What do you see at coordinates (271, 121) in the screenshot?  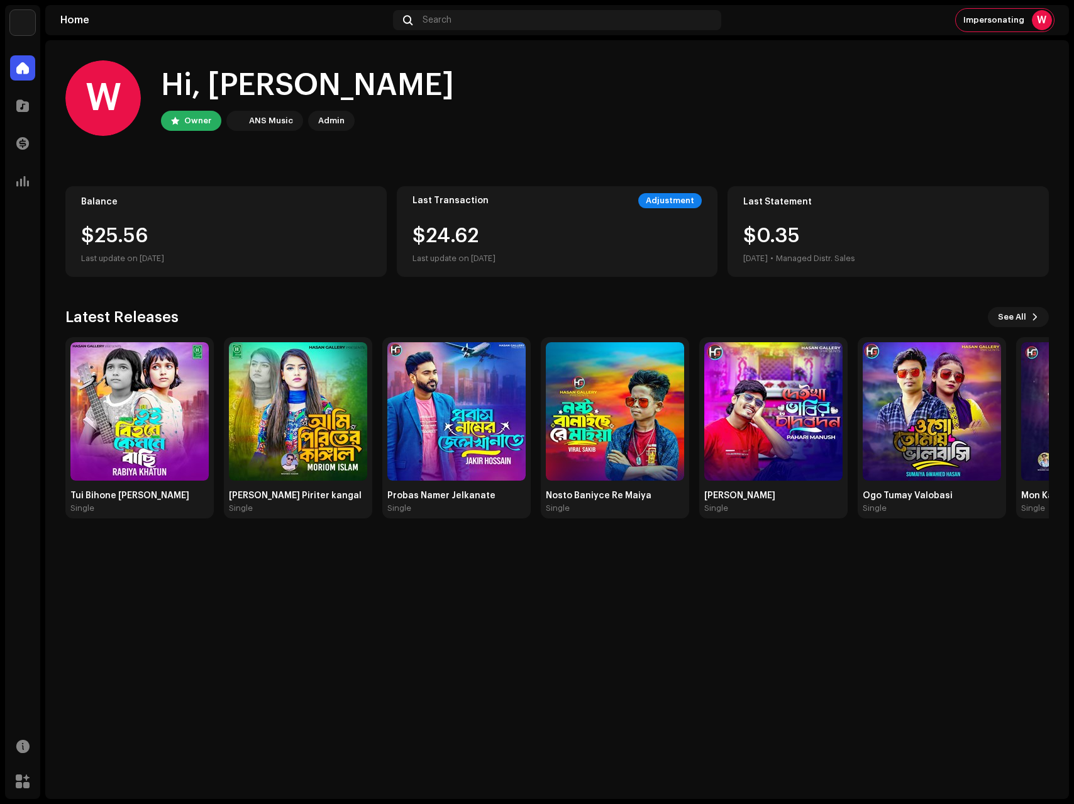 I see `div: ANS Music` at bounding box center [271, 121].